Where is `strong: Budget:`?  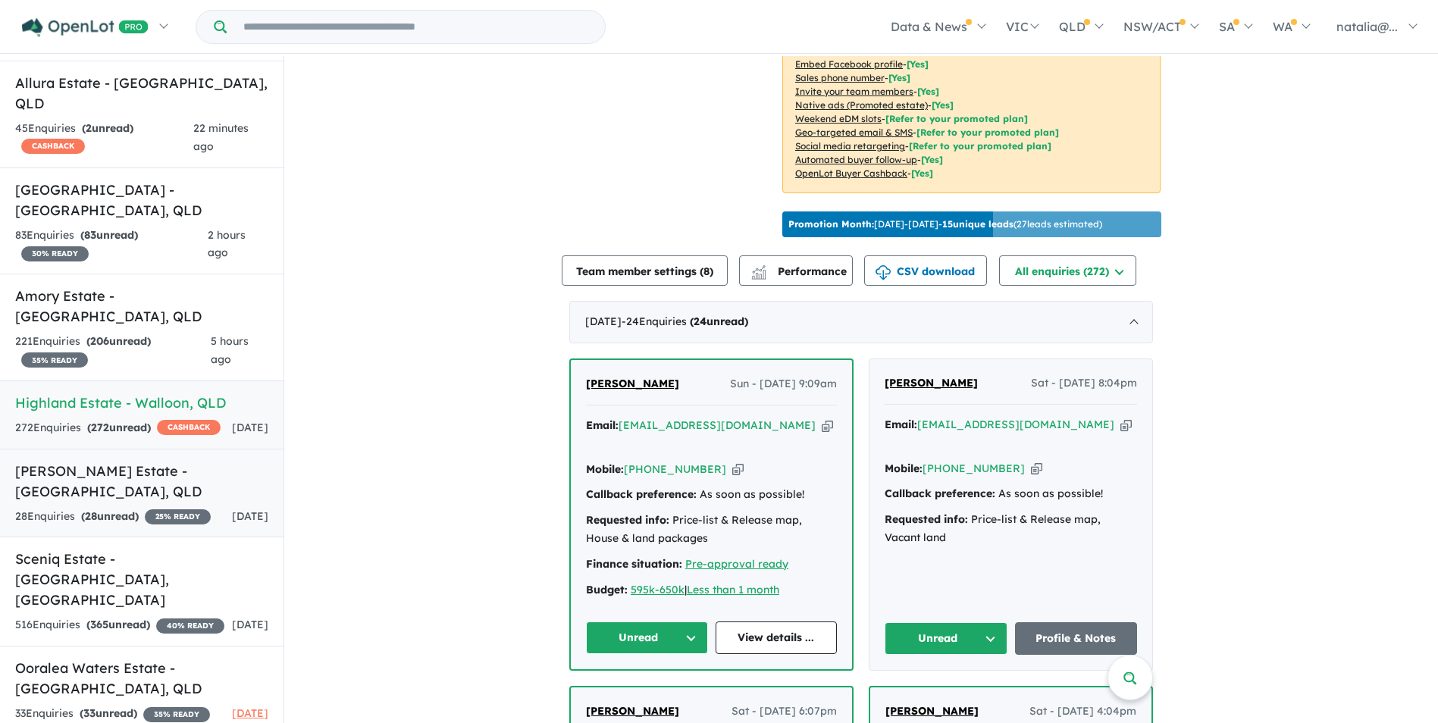 strong: Budget: is located at coordinates (606, 590).